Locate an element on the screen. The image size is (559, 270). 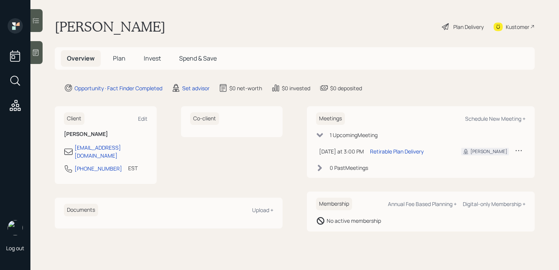
div: Opportunity · Fact Finder Completed is located at coordinates (118, 88).